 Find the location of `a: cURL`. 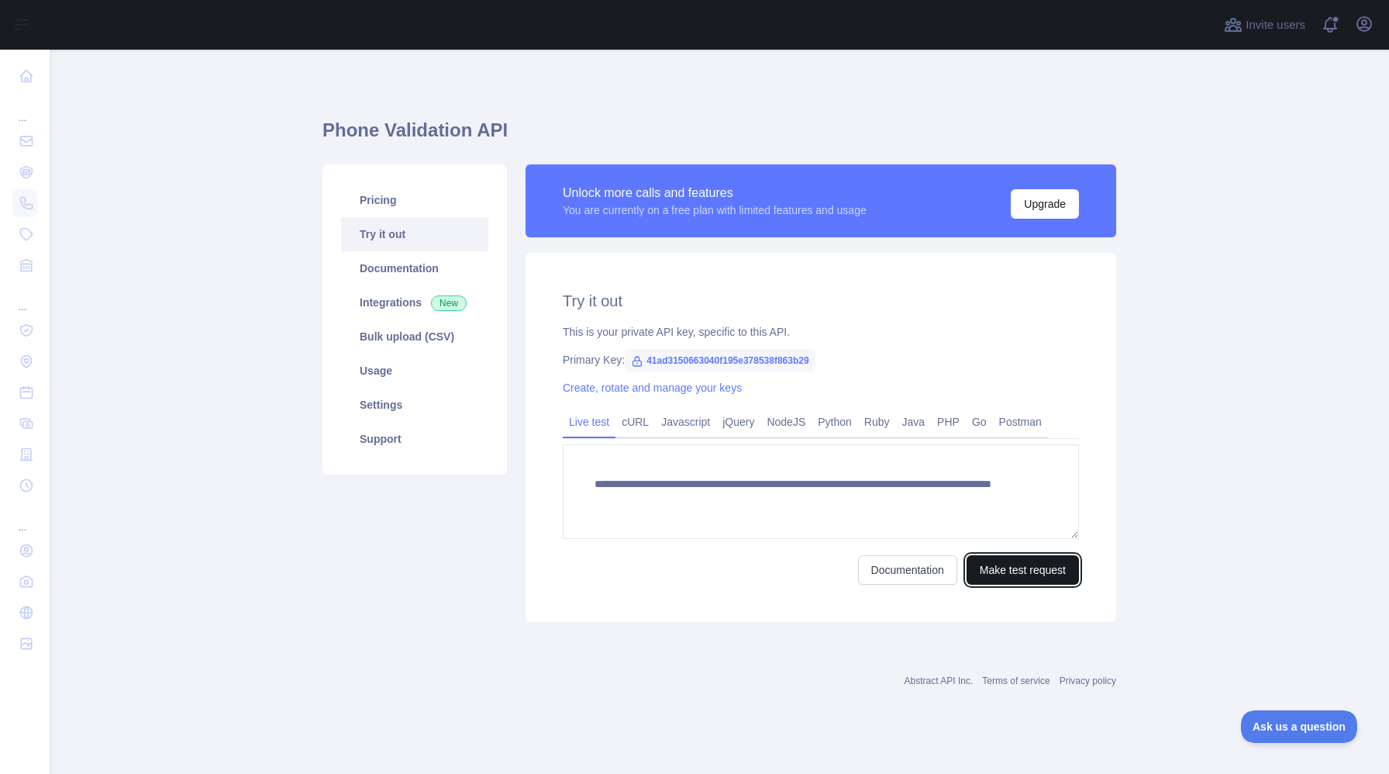

a: cURL is located at coordinates (635, 422).